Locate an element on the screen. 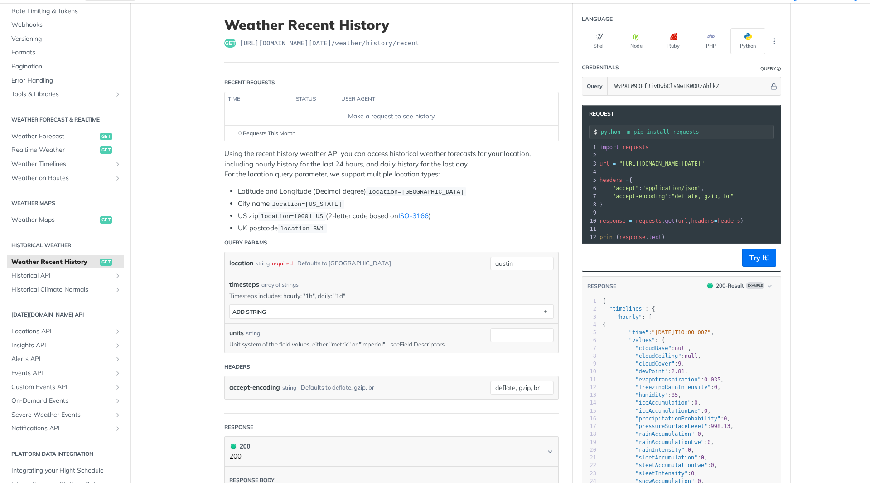 The width and height of the screenshot is (870, 483). a: Webhooks is located at coordinates (65, 25).